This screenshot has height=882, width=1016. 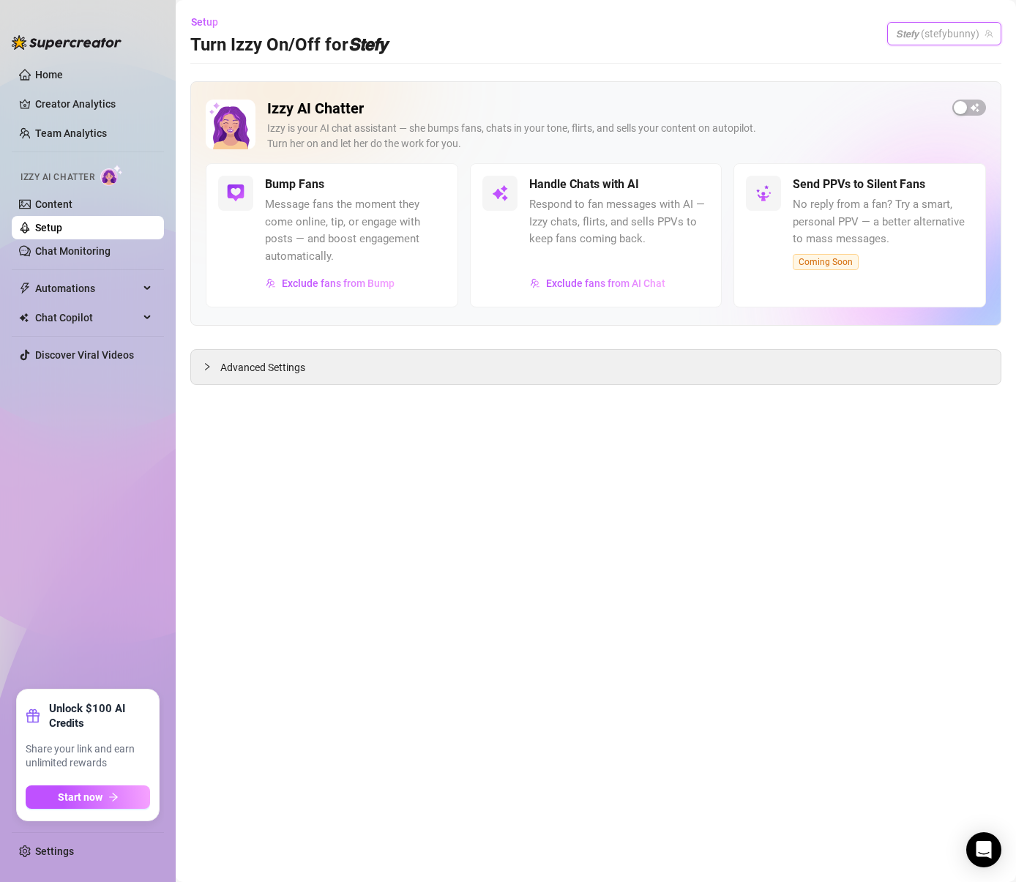 What do you see at coordinates (212, 367) in the screenshot?
I see `div: collapsed` at bounding box center [212, 367].